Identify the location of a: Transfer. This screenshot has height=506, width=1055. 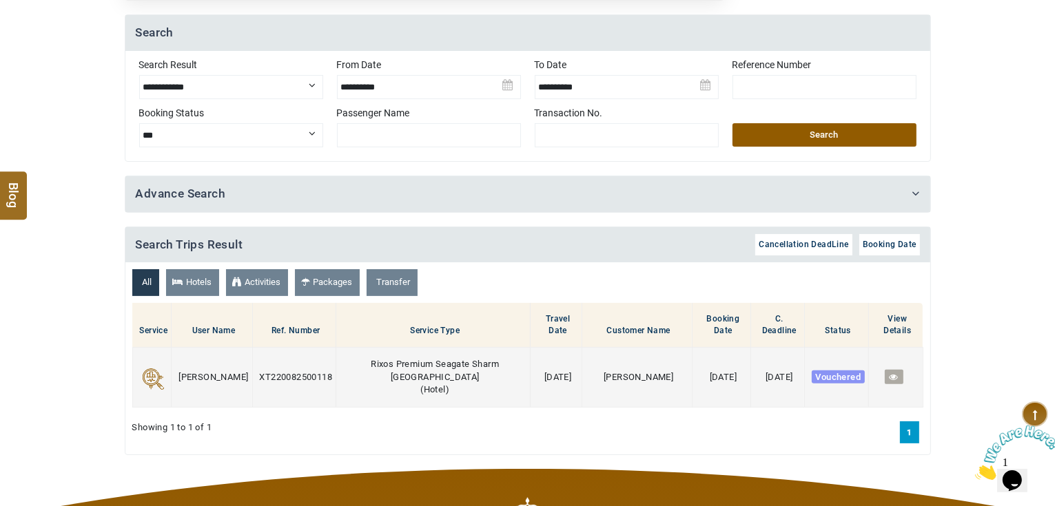
(392, 282).